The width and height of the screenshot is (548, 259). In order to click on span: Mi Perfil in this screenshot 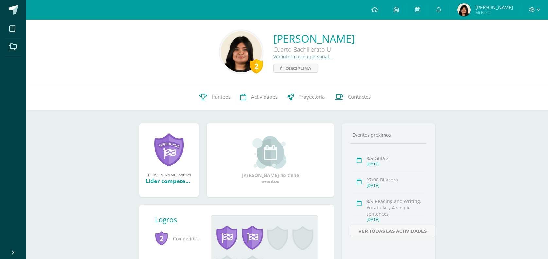, I will do `click(494, 12)`.